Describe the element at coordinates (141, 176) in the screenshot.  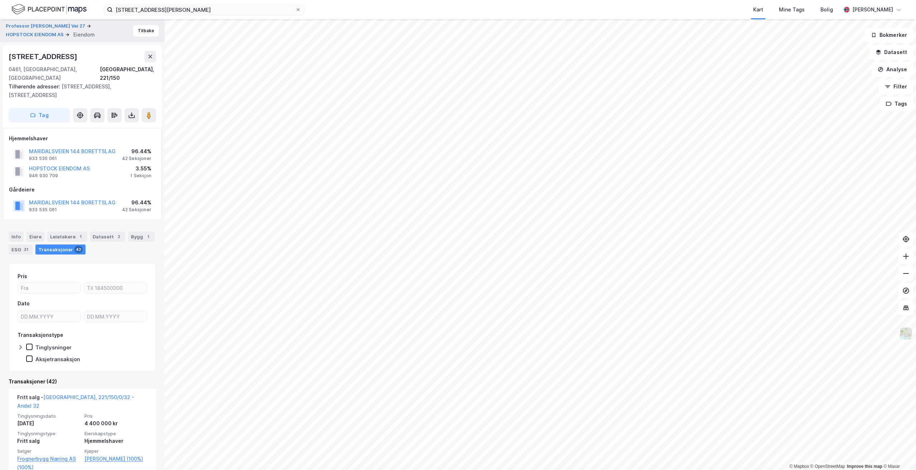
I see `div: 1 Seksjon` at that location.